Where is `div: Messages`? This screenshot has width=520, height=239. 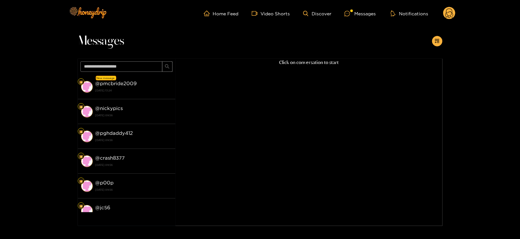 div: Messages is located at coordinates (360, 13).